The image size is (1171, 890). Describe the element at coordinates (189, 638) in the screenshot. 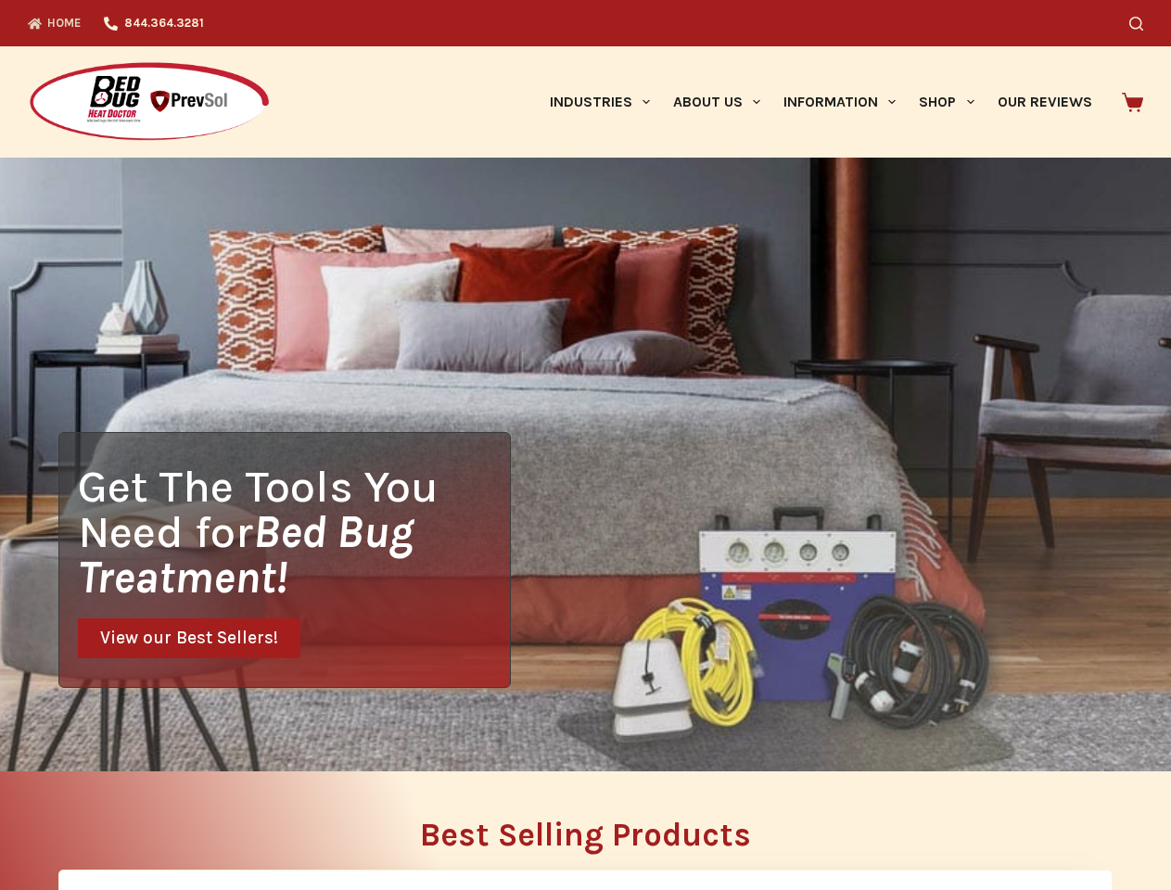

I see `a: View our Best Sellers!` at that location.